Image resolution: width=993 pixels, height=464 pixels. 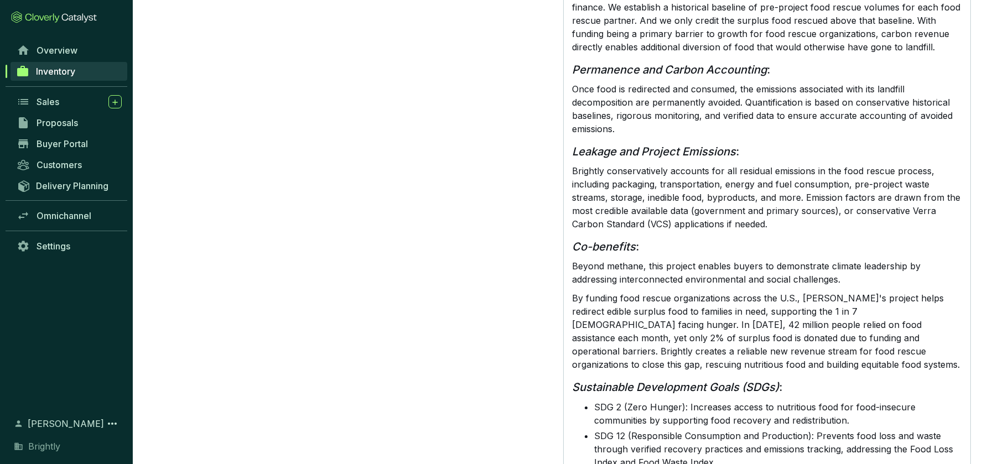 I want to click on em: Sustainable Development Goals (SDGs), so click(x=676, y=387).